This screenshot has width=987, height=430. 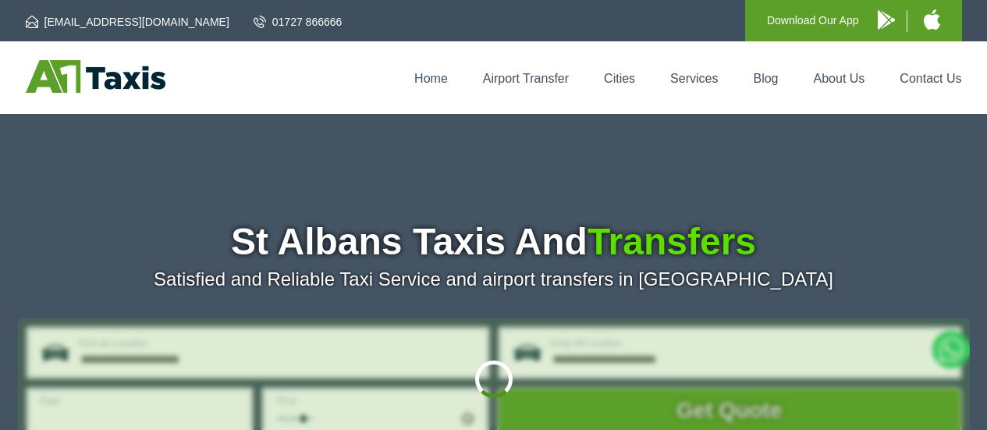 I want to click on a: About Us, so click(x=840, y=78).